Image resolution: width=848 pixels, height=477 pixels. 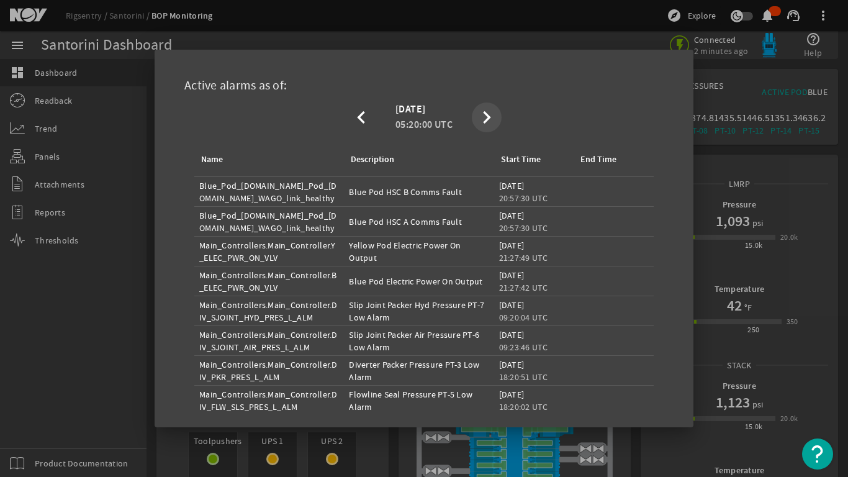 I want to click on div: Blue Pod HSC A Comms Fault, so click(x=405, y=222).